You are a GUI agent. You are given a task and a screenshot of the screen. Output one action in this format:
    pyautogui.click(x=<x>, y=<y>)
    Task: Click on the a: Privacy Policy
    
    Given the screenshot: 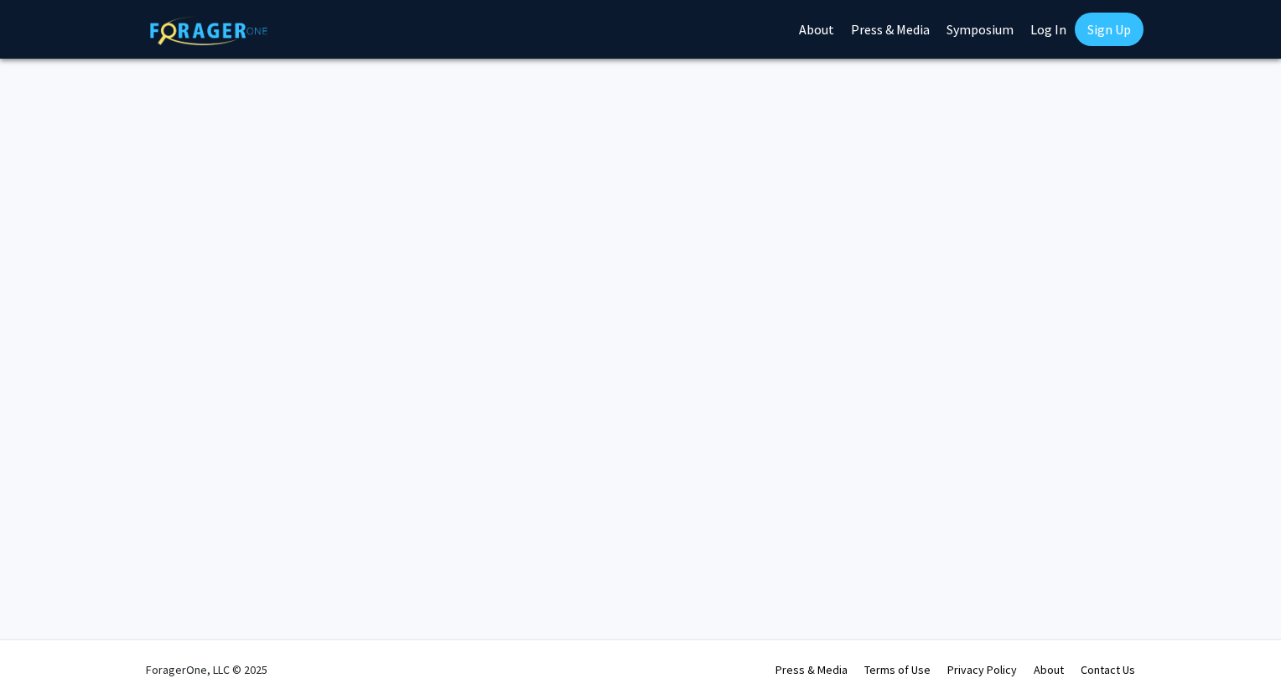 What is the action you would take?
    pyautogui.click(x=981, y=670)
    